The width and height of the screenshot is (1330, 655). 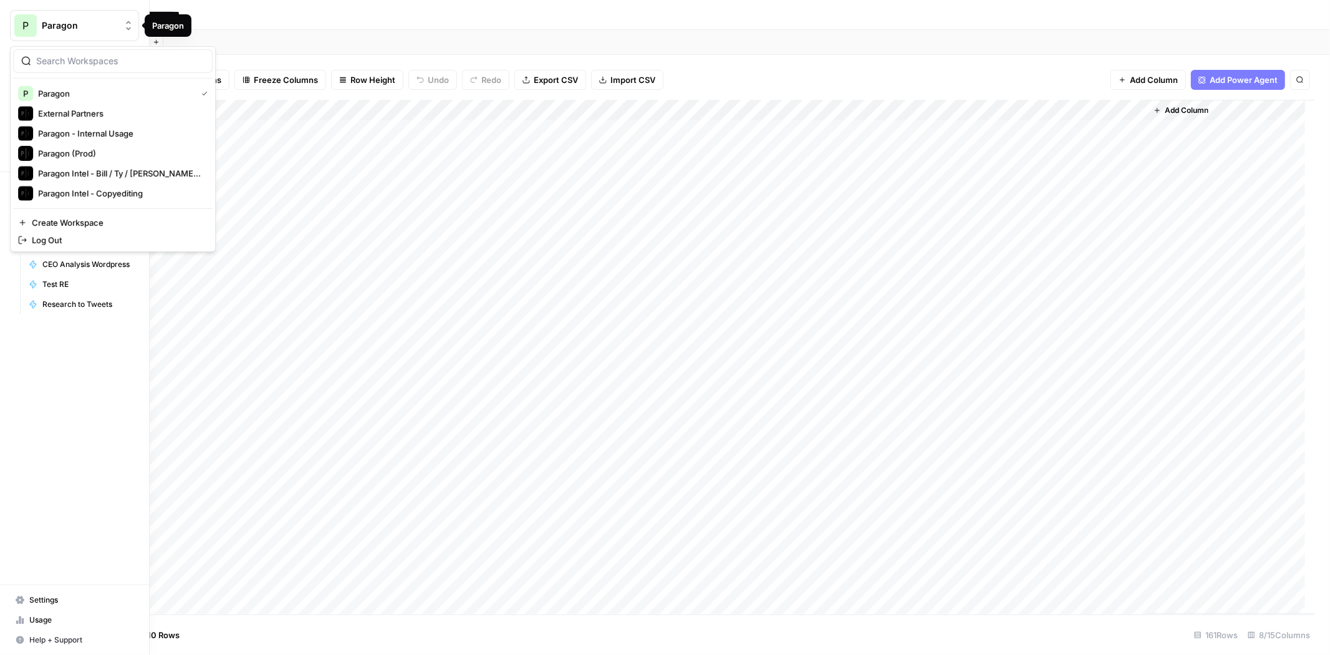 What do you see at coordinates (117, 223) in the screenshot?
I see `span: Create Workspace` at bounding box center [117, 223].